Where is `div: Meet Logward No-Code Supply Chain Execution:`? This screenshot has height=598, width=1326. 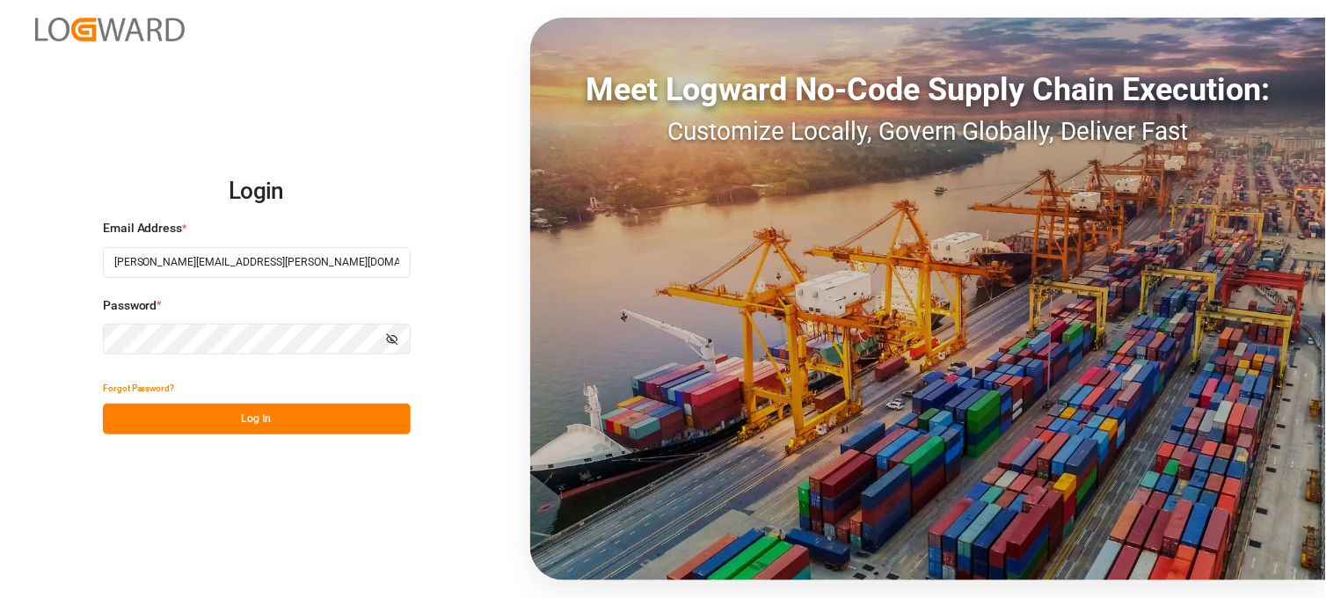 div: Meet Logward No-Code Supply Chain Execution: is located at coordinates (928, 90).